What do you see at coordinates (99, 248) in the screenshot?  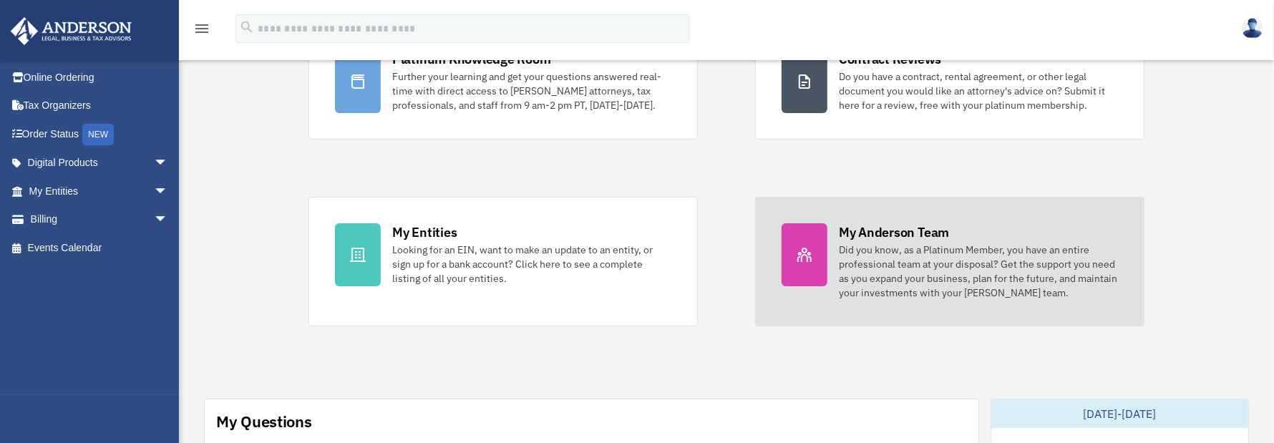 I see `a: Events Calendar` at bounding box center [99, 248].